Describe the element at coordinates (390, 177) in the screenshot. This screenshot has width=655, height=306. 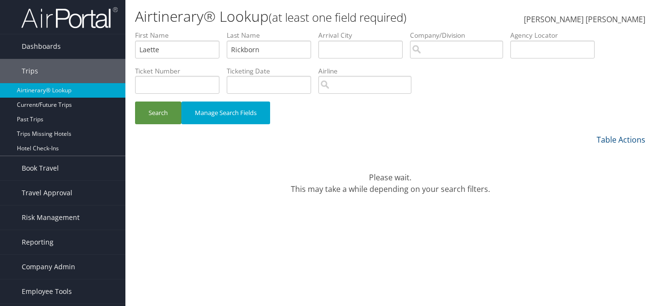
I see `div: Please wait. This may take a while depending on your search filters.` at that location.